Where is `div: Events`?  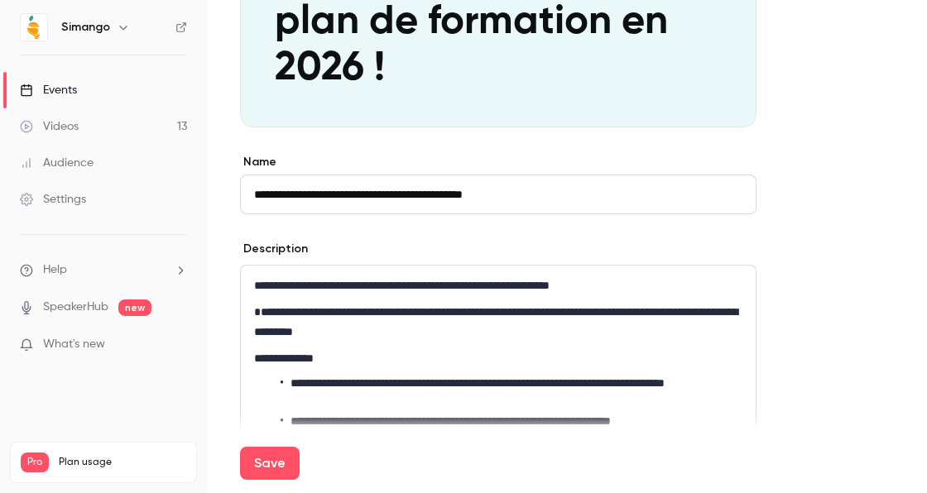 div: Events is located at coordinates (48, 90).